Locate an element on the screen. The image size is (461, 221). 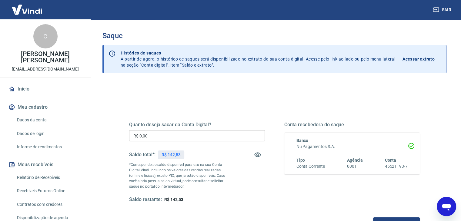
h3: Saque is located at coordinates (274, 36).